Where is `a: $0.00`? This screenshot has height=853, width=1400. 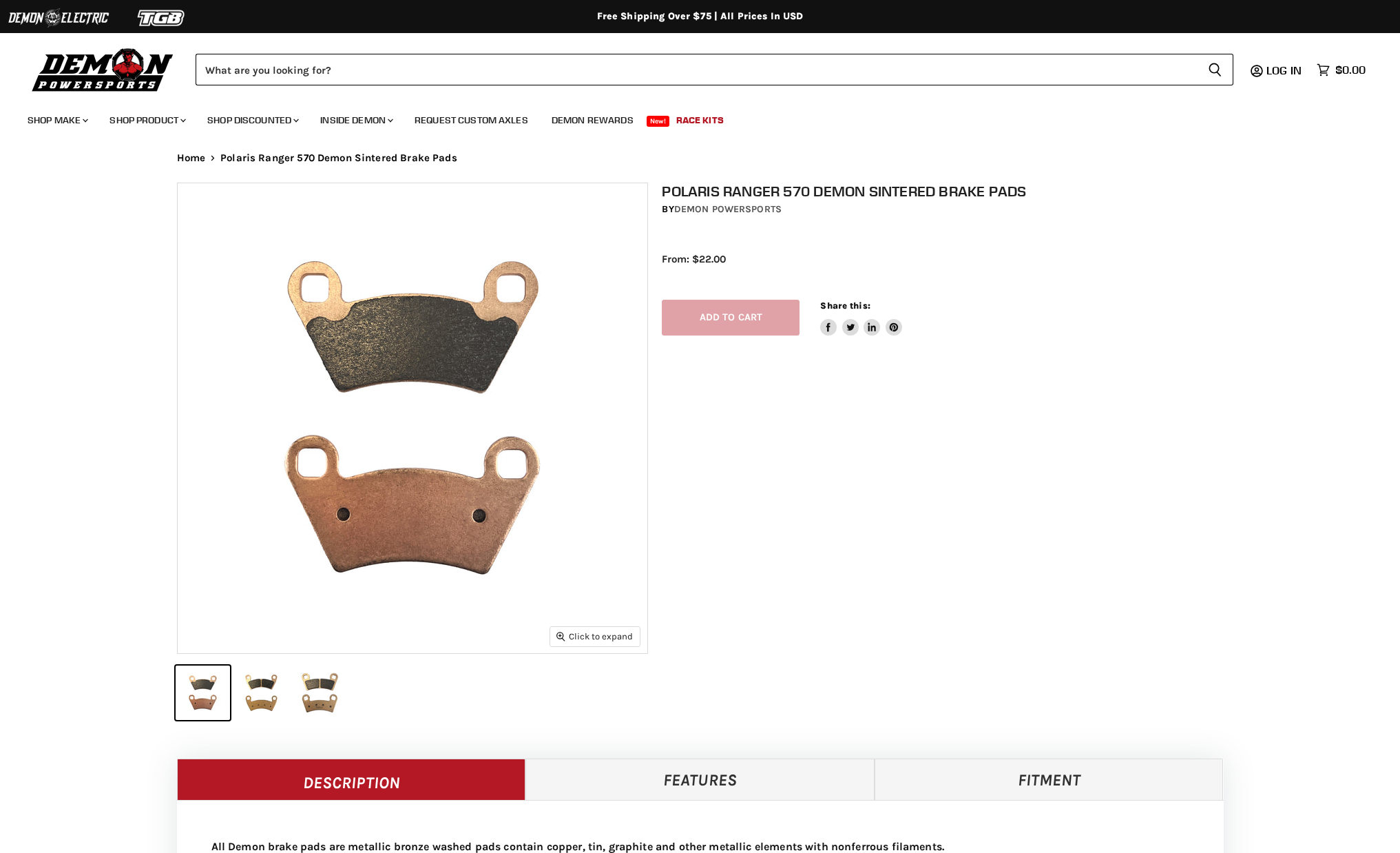
a: $0.00 is located at coordinates (1341, 70).